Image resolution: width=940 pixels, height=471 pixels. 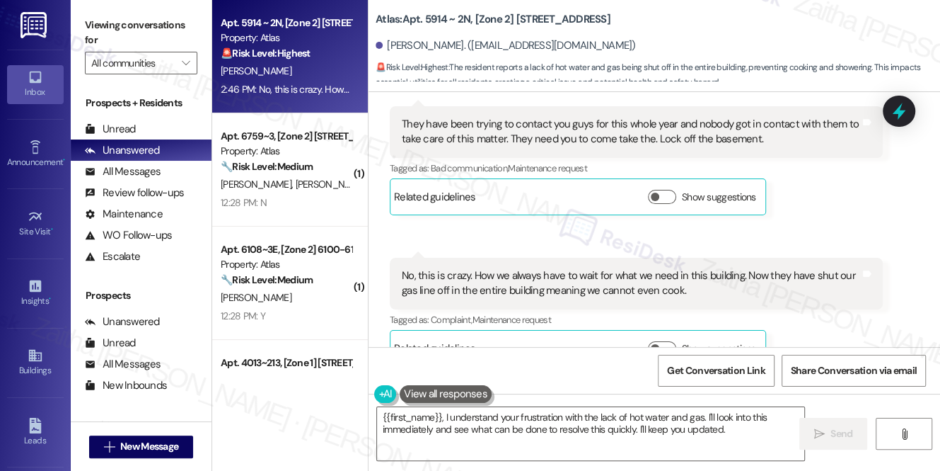 What do you see at coordinates (113, 256) in the screenshot?
I see `div: Escalate` at bounding box center [113, 256].